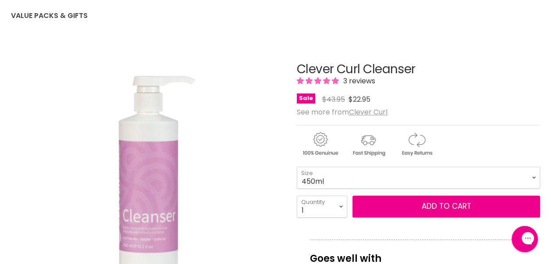 Image resolution: width=551 pixels, height=264 pixels. What do you see at coordinates (334, 99) in the screenshot?
I see `span: $43.95` at bounding box center [334, 99].